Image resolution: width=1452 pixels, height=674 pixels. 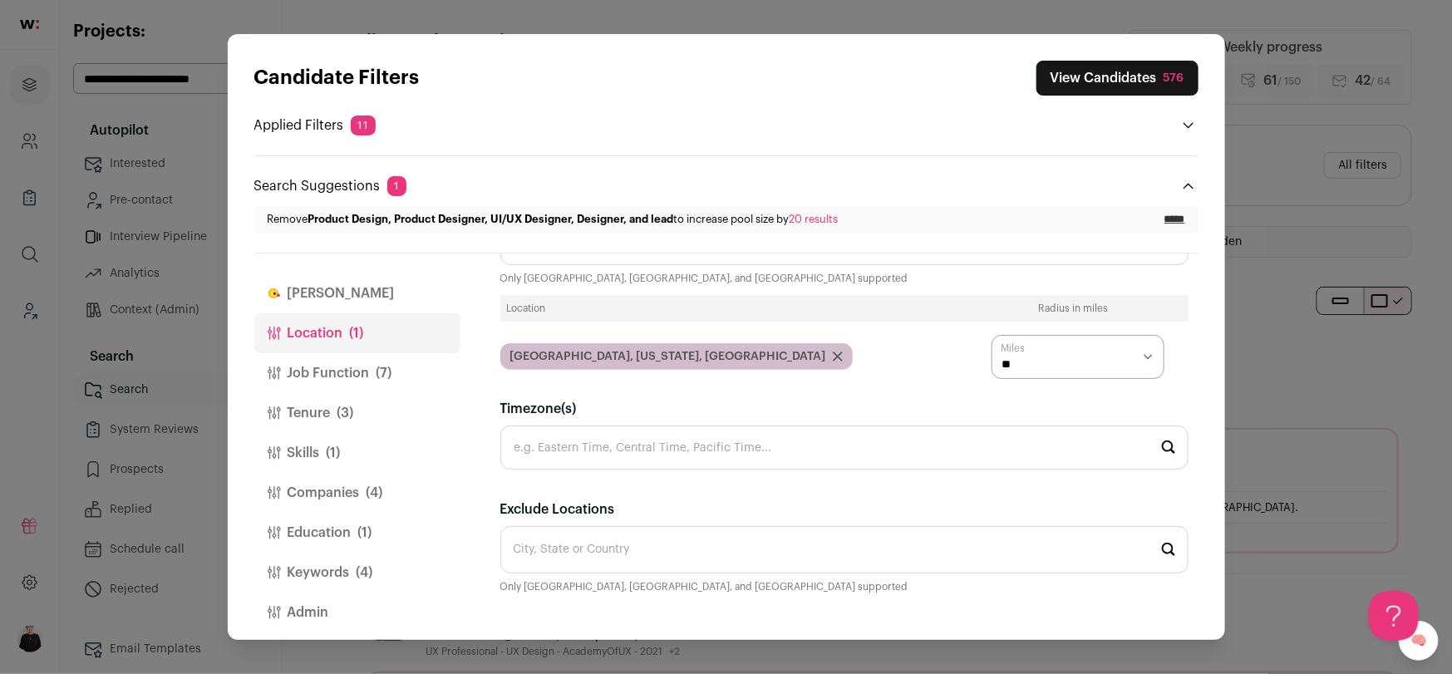 I want to click on span: (7), so click(x=384, y=373).